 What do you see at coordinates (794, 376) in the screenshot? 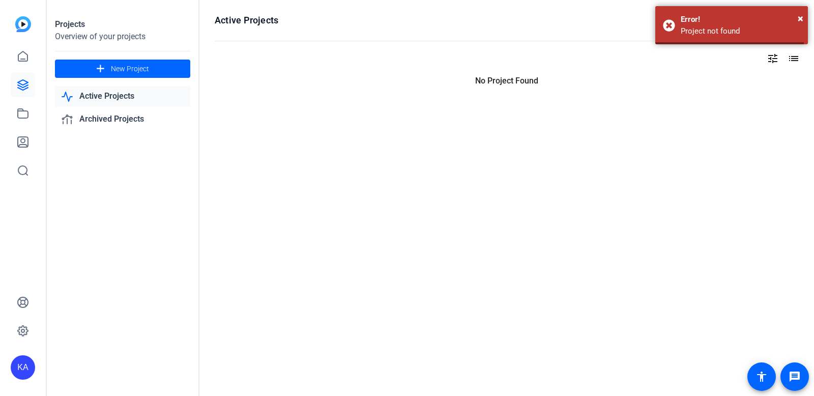
I see `mat-icon: message` at bounding box center [794, 376].